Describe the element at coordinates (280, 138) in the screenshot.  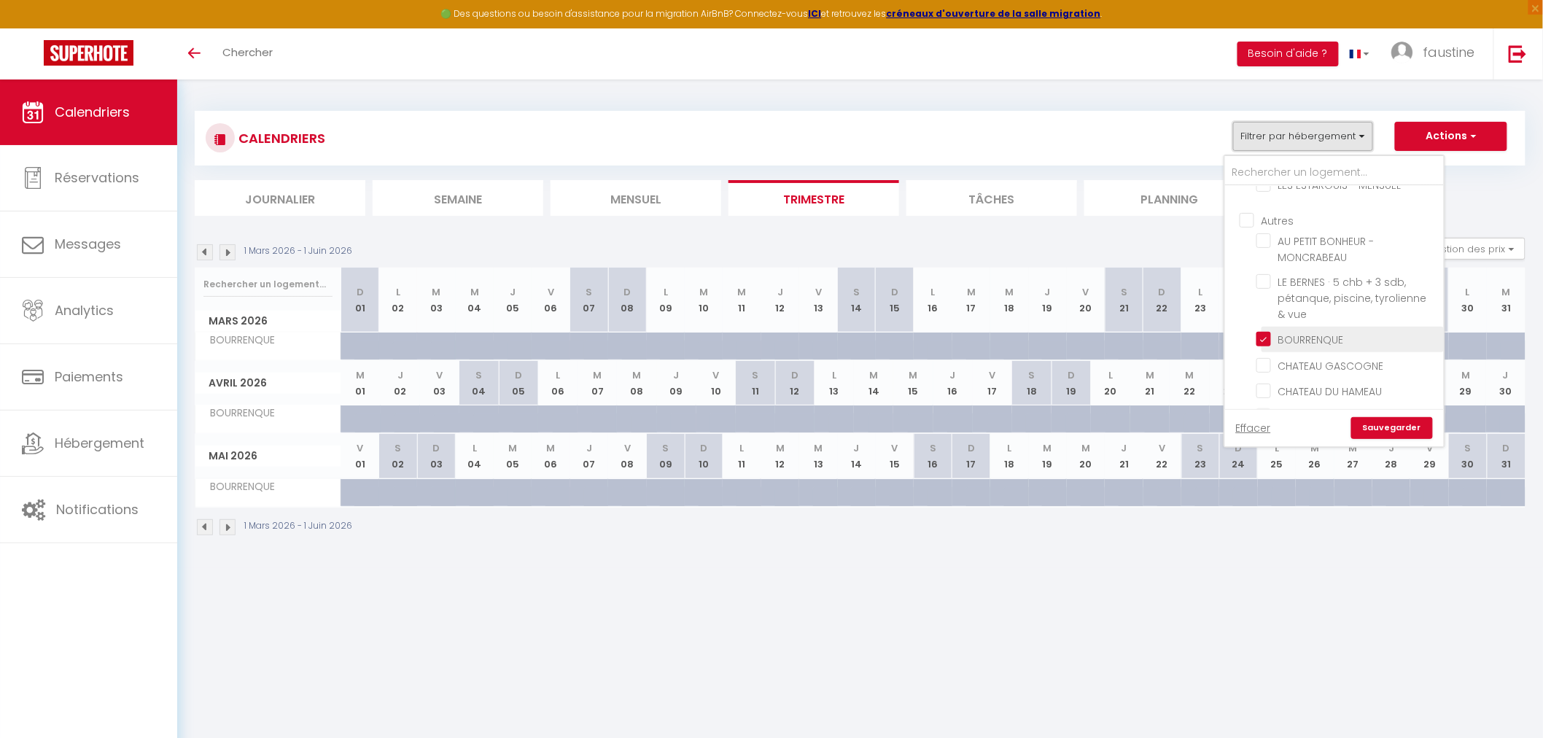
I see `h3: CALENDRIERS` at that location.